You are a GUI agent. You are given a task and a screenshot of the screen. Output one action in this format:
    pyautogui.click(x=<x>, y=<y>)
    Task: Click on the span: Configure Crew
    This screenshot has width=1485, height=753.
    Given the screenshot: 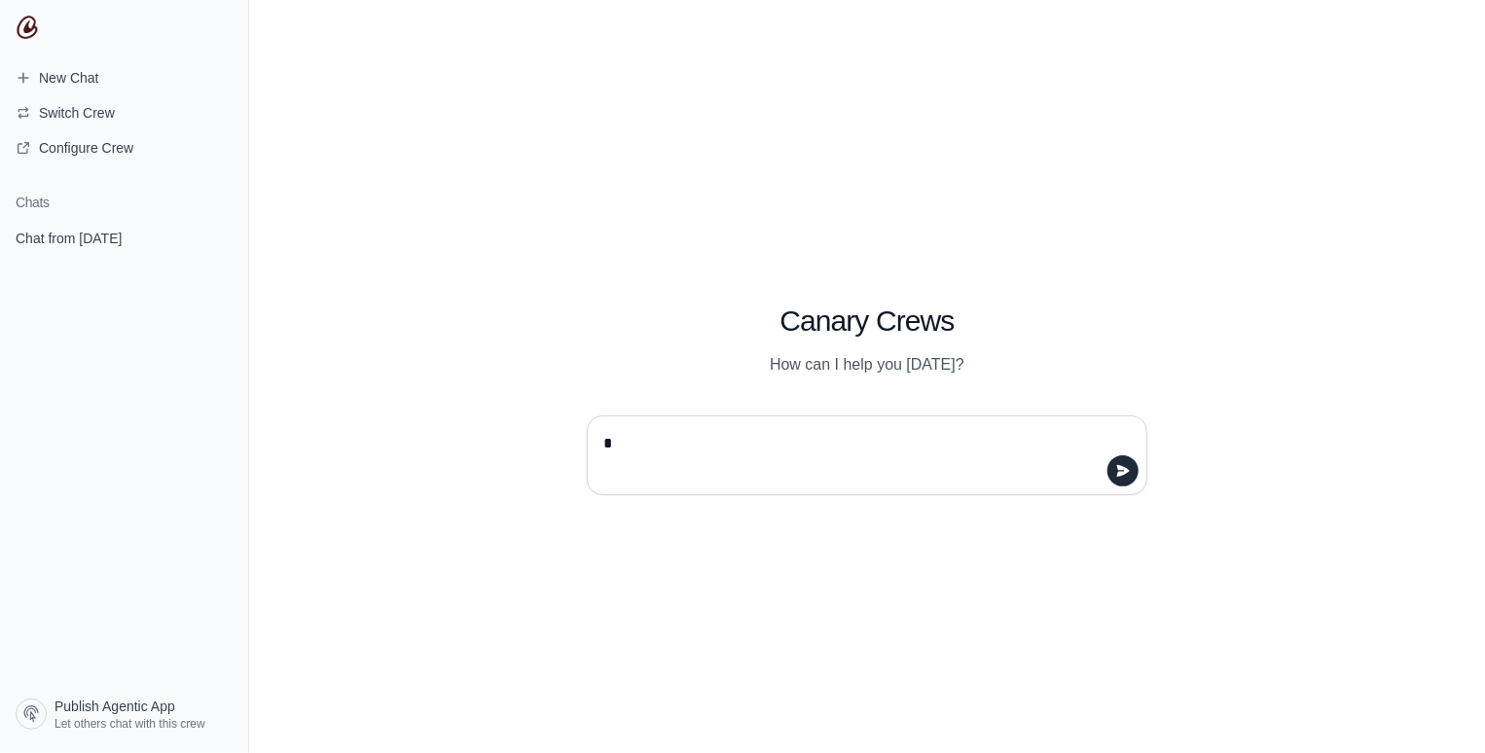 What is the action you would take?
    pyautogui.click(x=86, y=148)
    